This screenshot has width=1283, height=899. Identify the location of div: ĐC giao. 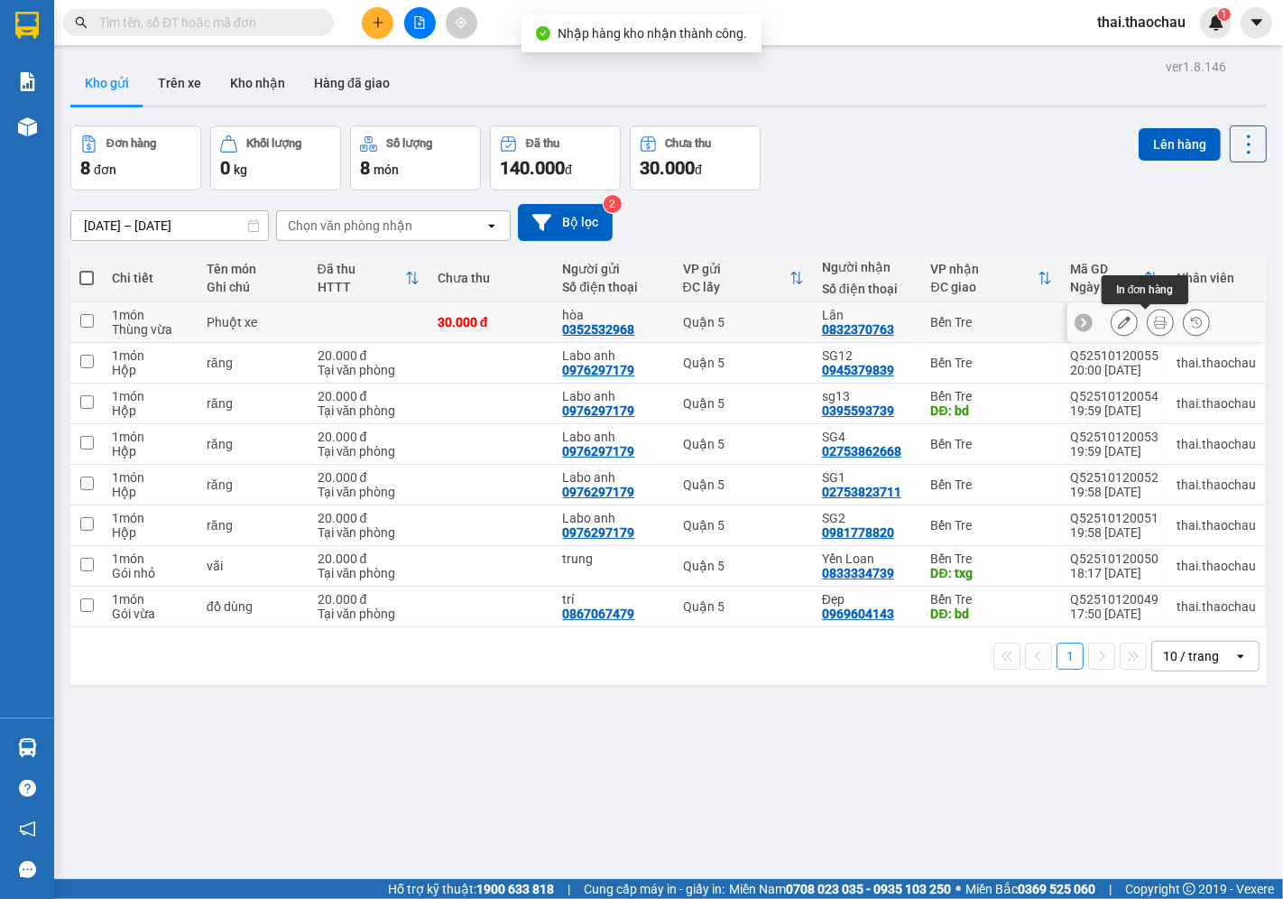
(985, 287).